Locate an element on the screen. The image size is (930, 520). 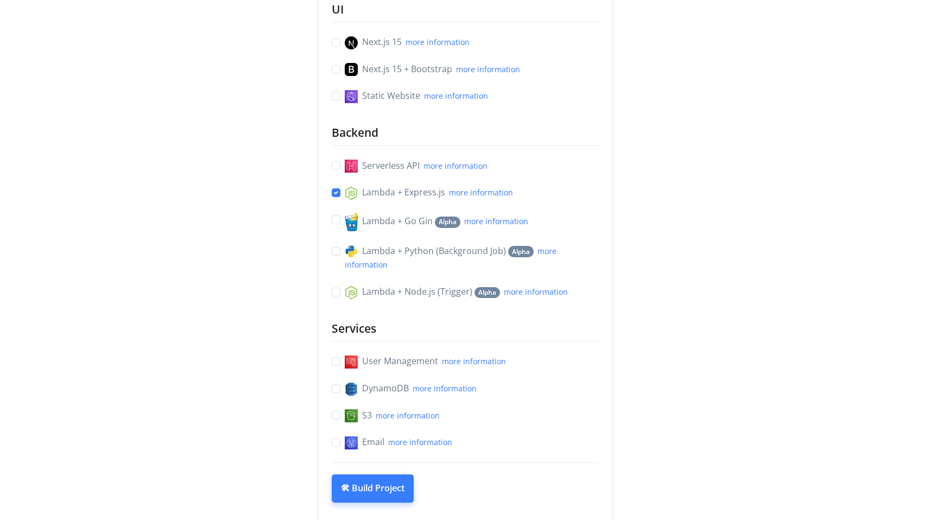
img: cognito.svg is located at coordinates (351, 362).